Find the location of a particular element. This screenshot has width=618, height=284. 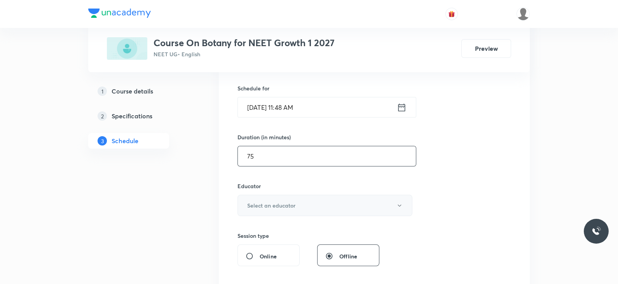

a: Company Logo is located at coordinates (119, 14).